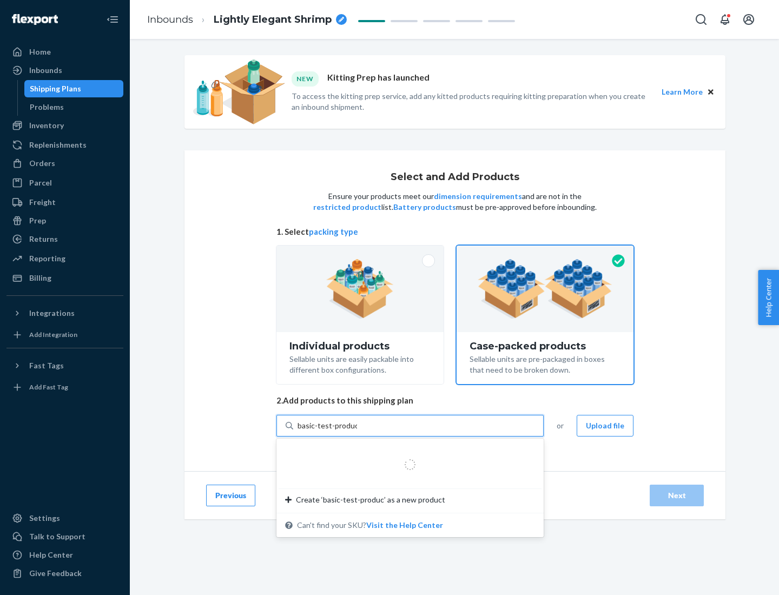 The height and width of the screenshot is (595, 779). I want to click on button: Open account menu, so click(749, 19).